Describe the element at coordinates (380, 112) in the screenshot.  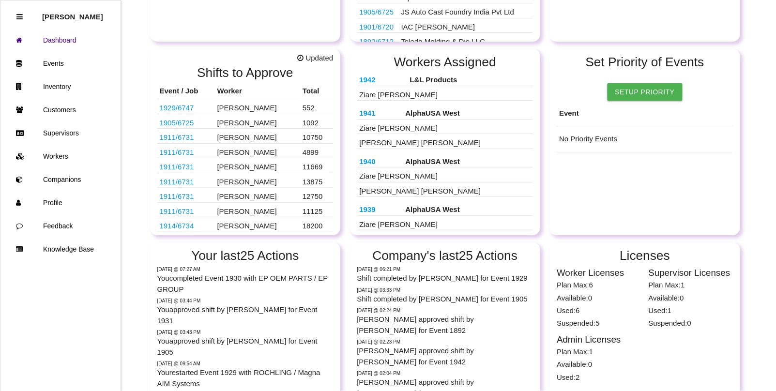
I see `th: S1873` at that location.